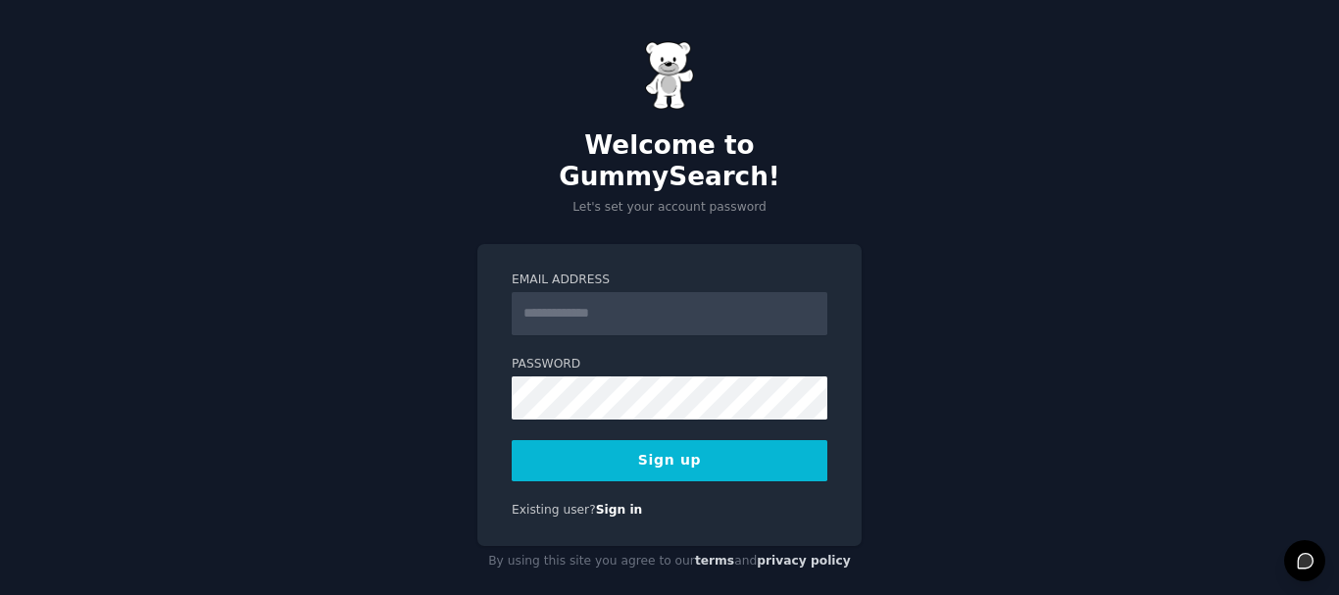 The height and width of the screenshot is (595, 1339). I want to click on button: Sign up, so click(670, 461).